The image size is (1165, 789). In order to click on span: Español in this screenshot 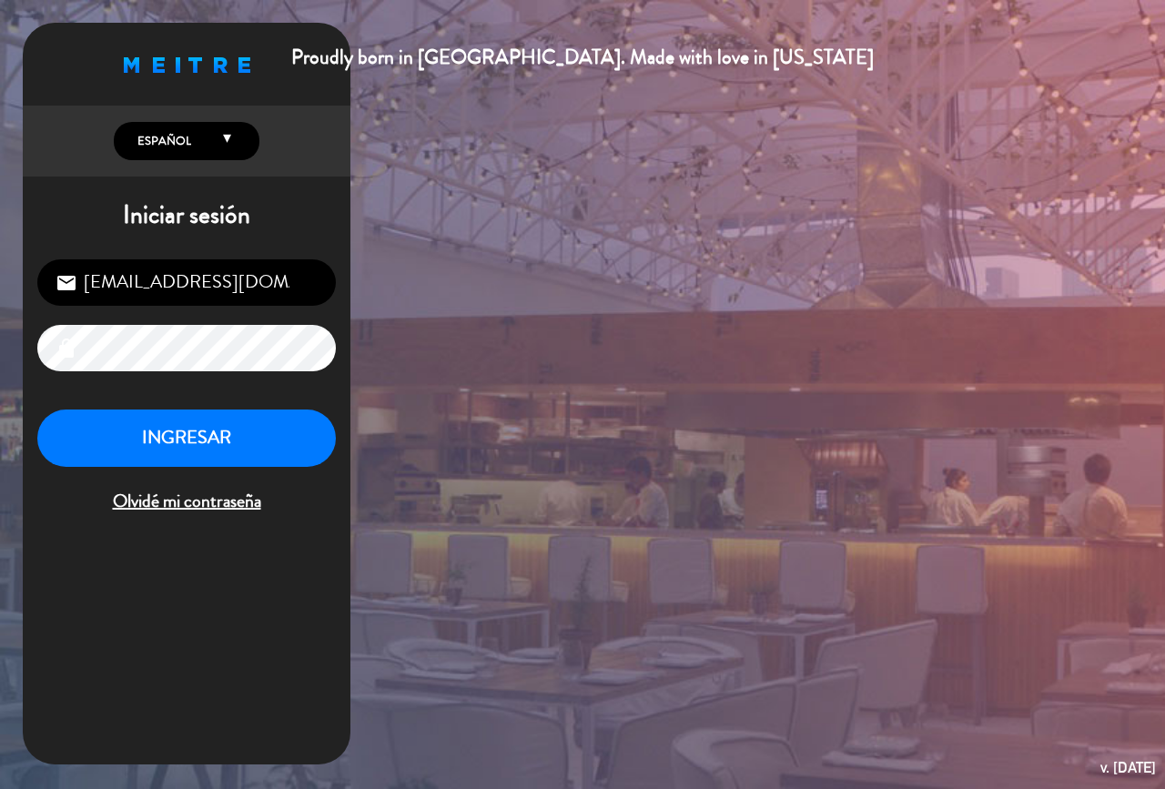, I will do `click(162, 141)`.